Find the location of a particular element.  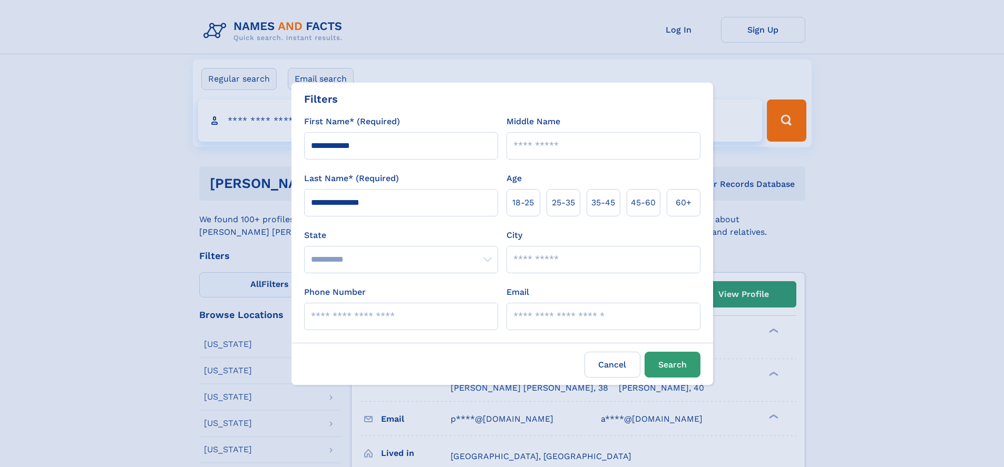

label: Phone Number is located at coordinates (335, 292).